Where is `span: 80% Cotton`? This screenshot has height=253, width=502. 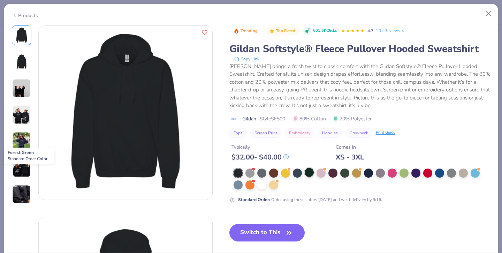
span: 80% Cotton is located at coordinates (309, 119).